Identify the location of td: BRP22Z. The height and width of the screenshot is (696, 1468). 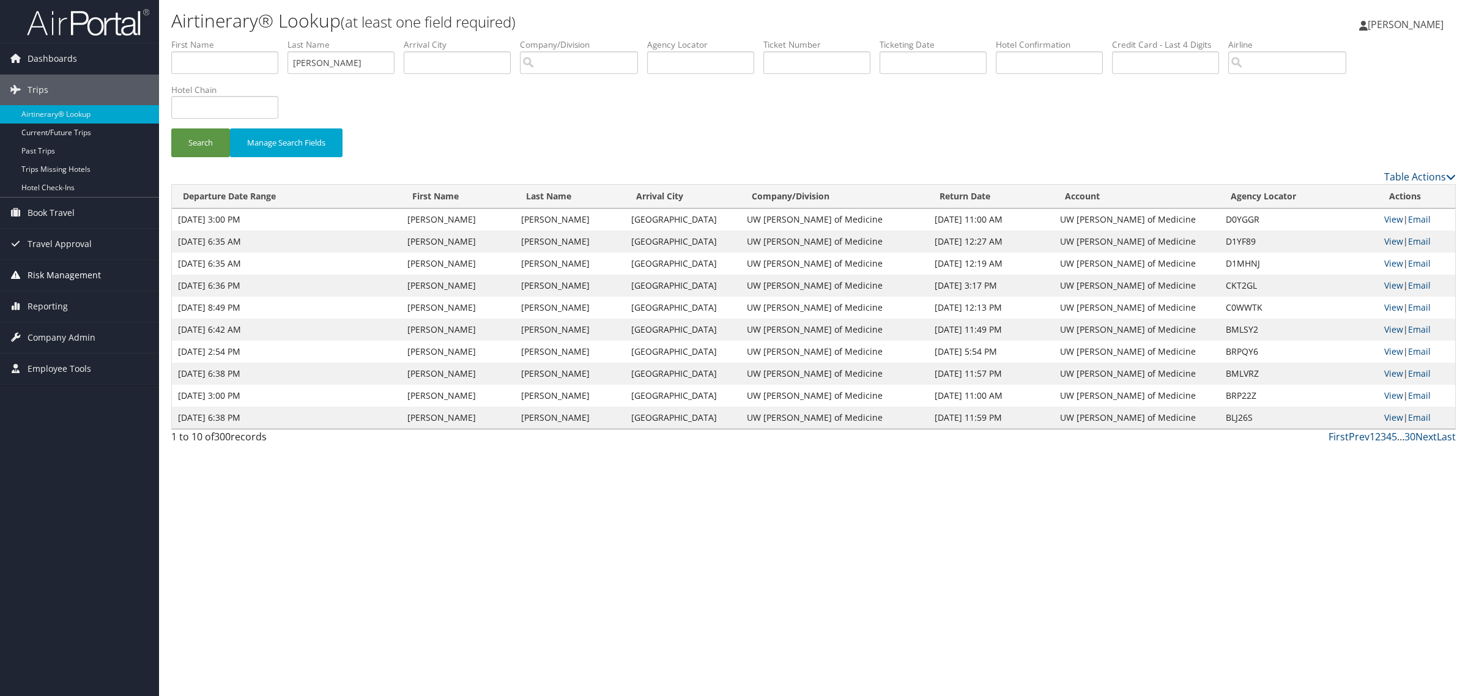
(1298, 396).